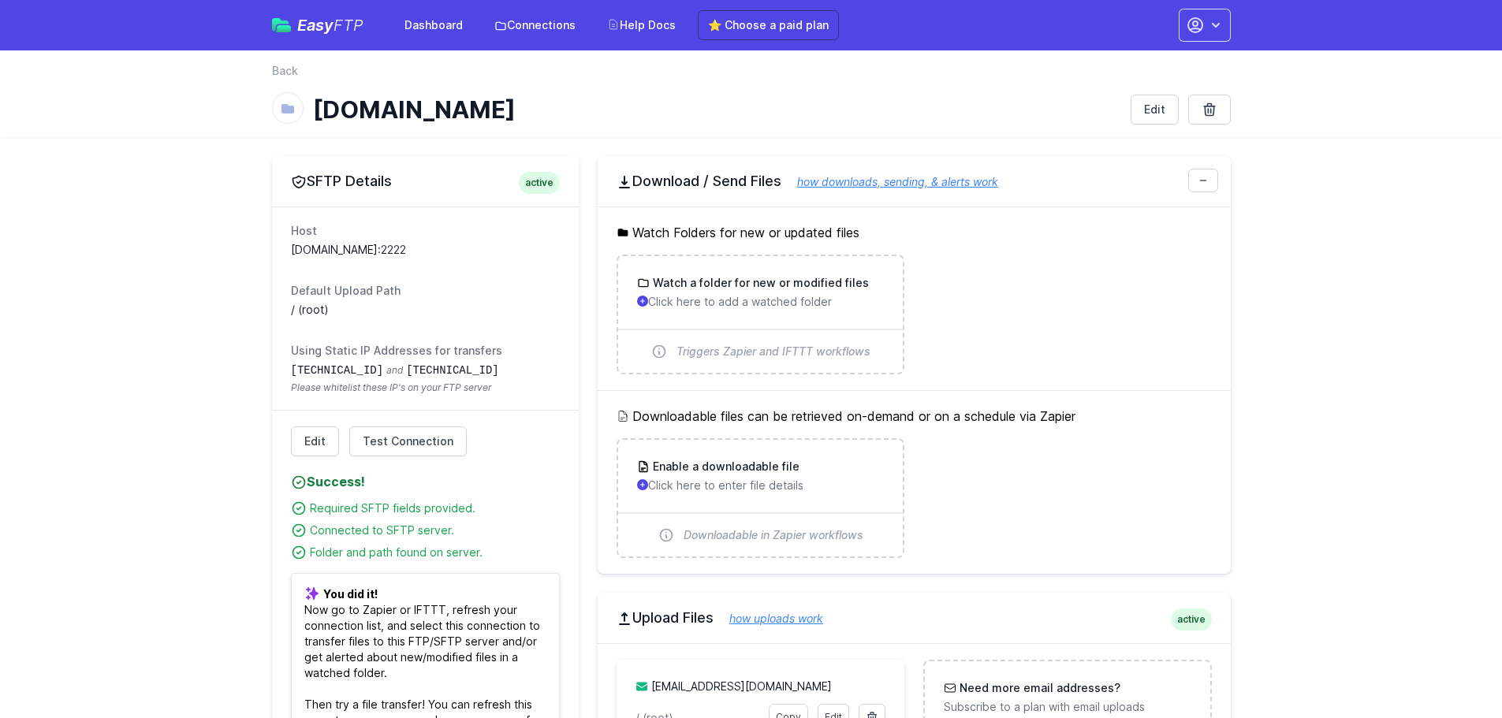 The height and width of the screenshot is (718, 1502). What do you see at coordinates (318, 25) in the screenshot?
I see `a: EasyFTP` at bounding box center [318, 25].